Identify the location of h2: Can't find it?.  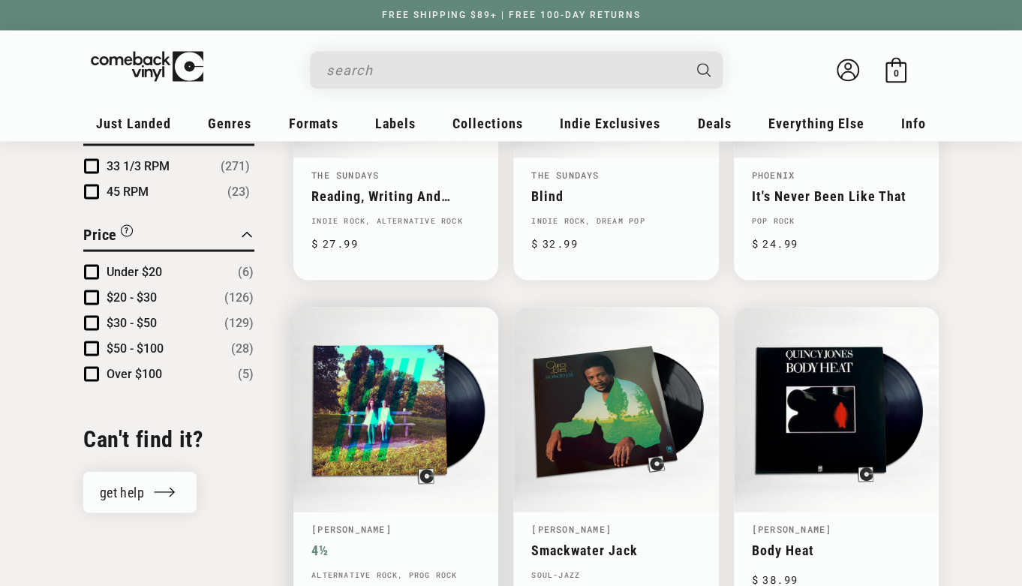
(169, 438).